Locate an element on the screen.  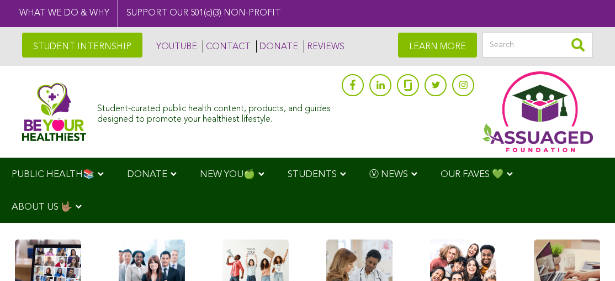
a: DONATE is located at coordinates (277, 46).